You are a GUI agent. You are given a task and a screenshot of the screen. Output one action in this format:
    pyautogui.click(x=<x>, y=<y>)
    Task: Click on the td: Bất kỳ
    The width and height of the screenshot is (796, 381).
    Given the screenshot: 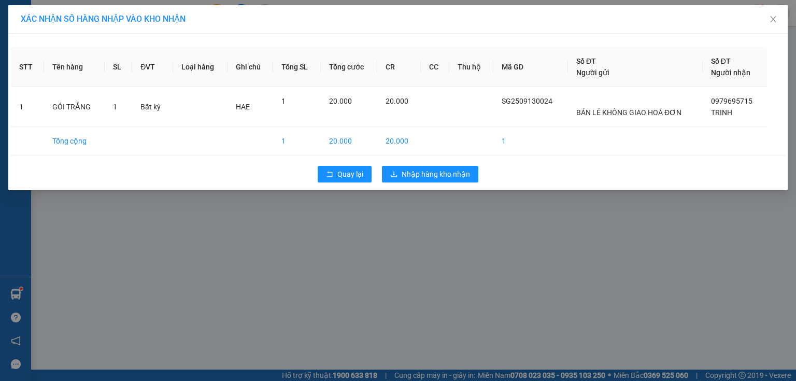 What is the action you would take?
    pyautogui.click(x=152, y=107)
    